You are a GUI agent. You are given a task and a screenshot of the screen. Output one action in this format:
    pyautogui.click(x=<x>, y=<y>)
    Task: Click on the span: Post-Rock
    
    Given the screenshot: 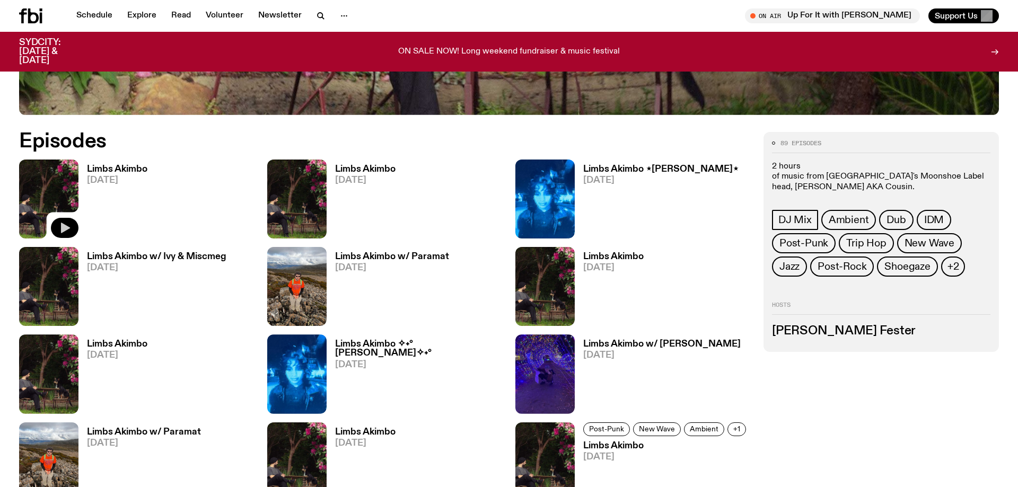 What is the action you would take?
    pyautogui.click(x=842, y=267)
    